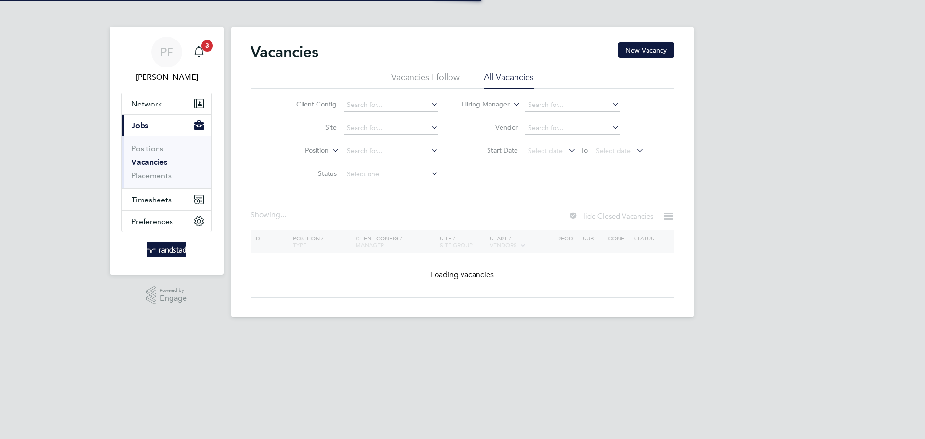 The height and width of the screenshot is (439, 925). Describe the element at coordinates (151, 175) in the screenshot. I see `a: Placements` at that location.